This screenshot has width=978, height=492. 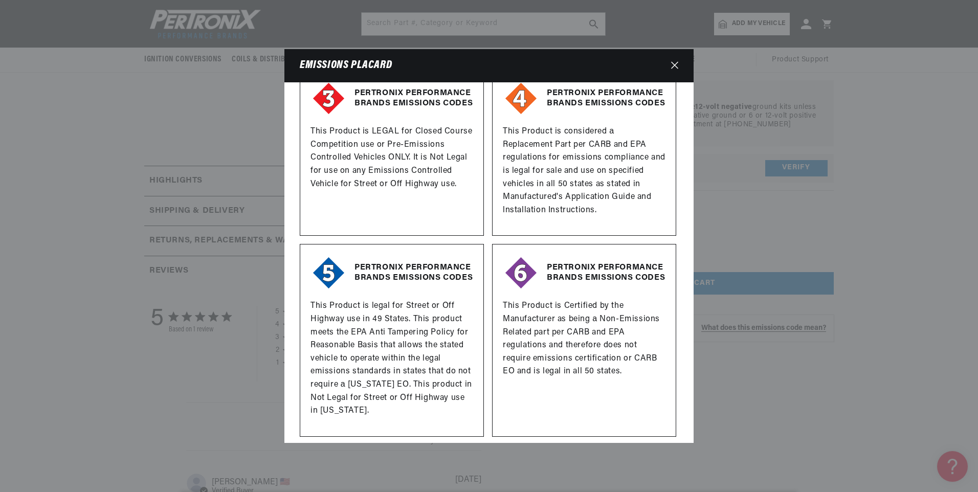 I want to click on p: This Product is Certified by the Manufacturer as being а Non-Emissions Related part per CARB and ..., so click(x=584, y=339).